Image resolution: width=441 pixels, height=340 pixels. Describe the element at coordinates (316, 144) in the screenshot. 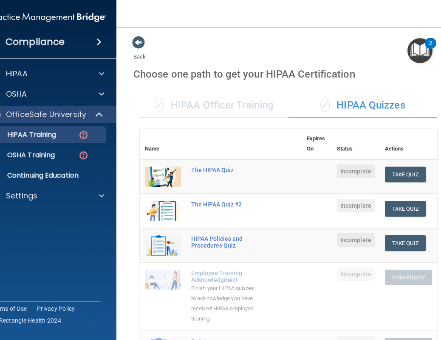

I see `th: Expires On` at that location.